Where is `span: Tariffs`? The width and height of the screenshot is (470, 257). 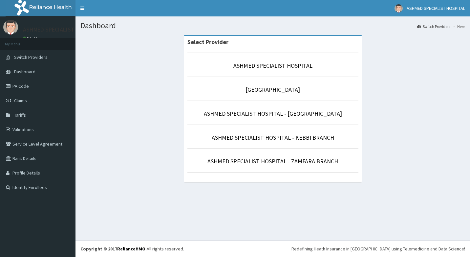 span: Tariffs is located at coordinates (20, 115).